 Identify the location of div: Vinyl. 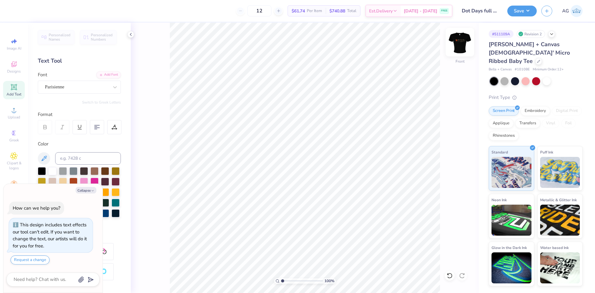
(551, 123).